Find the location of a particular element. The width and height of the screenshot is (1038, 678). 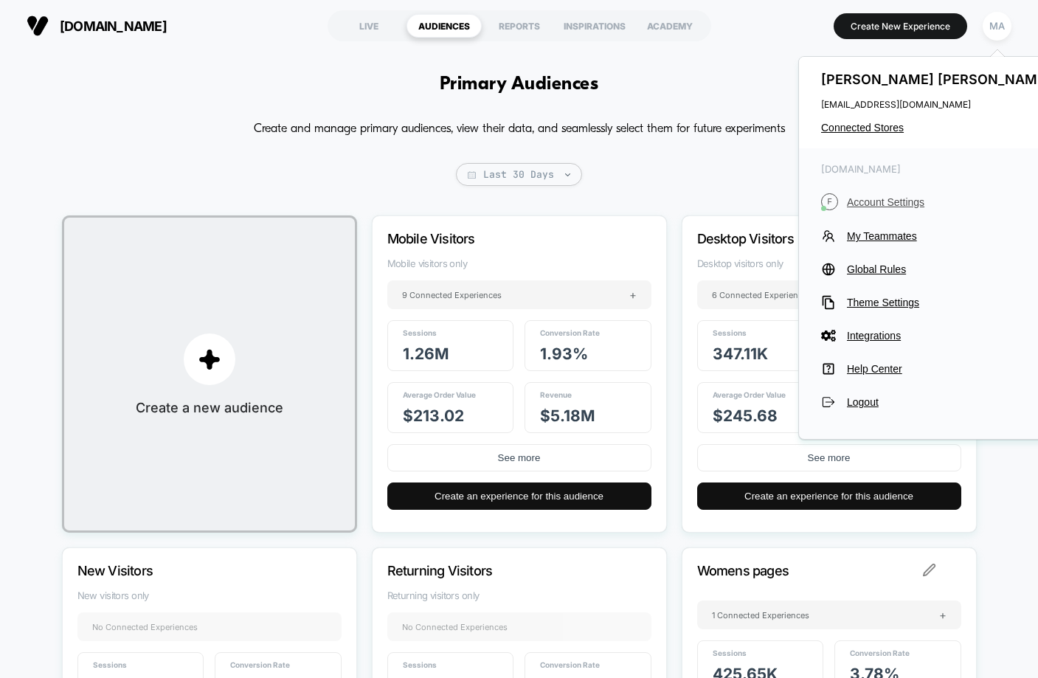

span: 1.93 % is located at coordinates (564, 354).